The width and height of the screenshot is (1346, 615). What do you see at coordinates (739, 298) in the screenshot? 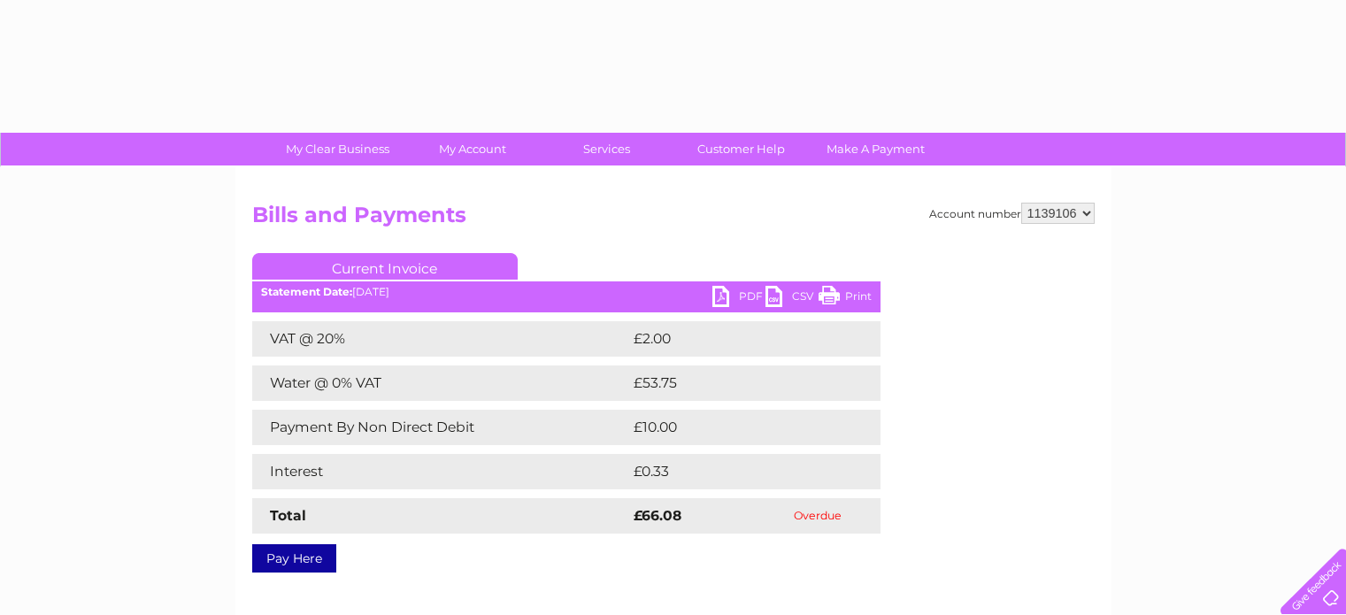
I see `a: PDF` at bounding box center [739, 298].